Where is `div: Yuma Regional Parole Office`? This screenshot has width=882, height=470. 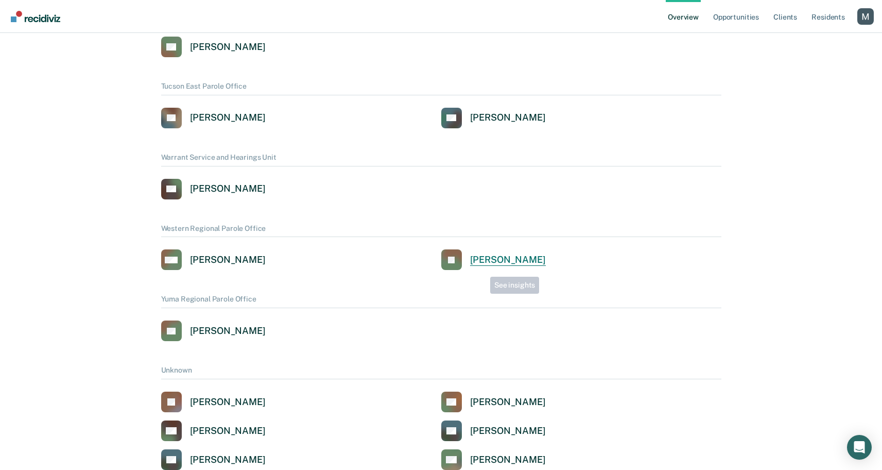 div: Yuma Regional Parole Office is located at coordinates (441, 301).